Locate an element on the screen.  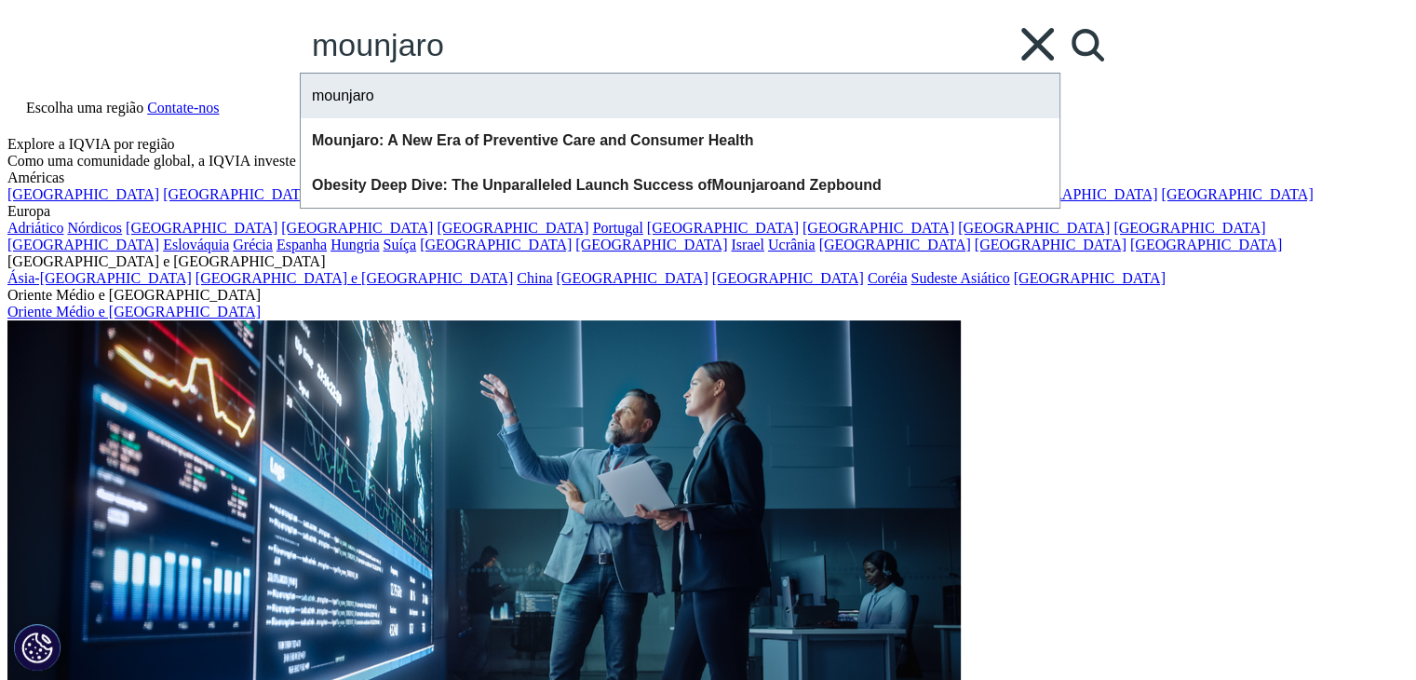
font: Explore a IQVIA por região is located at coordinates (91, 143).